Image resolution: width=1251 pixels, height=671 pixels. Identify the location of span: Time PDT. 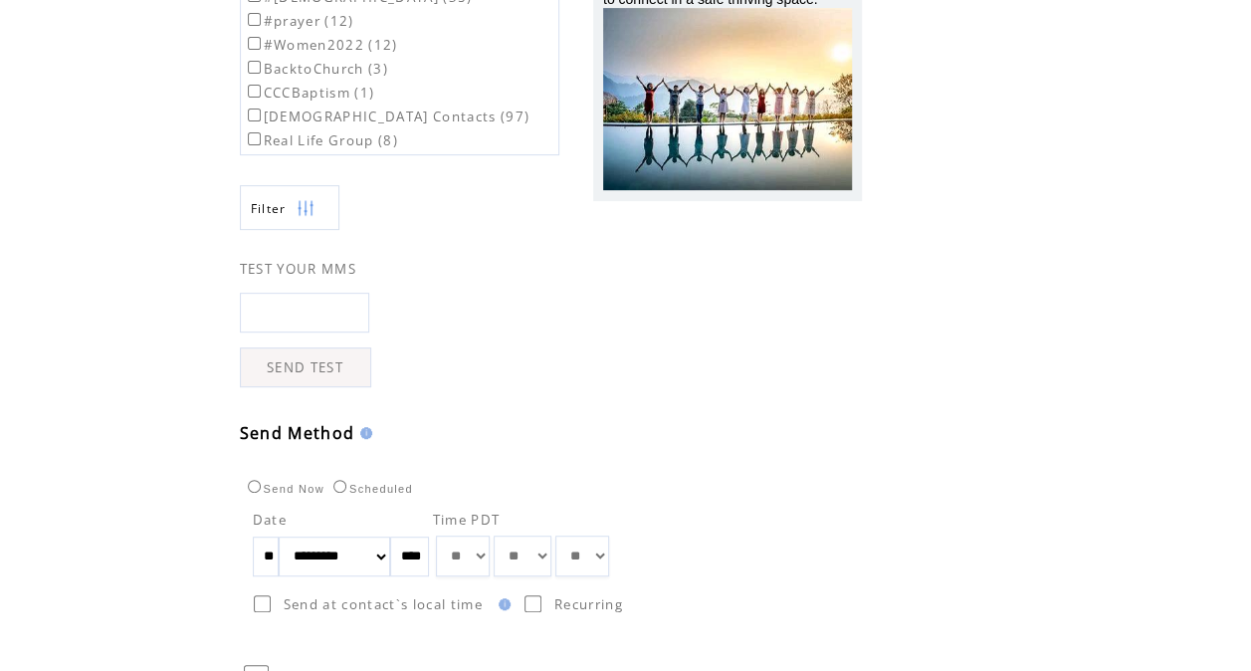
(467, 520).